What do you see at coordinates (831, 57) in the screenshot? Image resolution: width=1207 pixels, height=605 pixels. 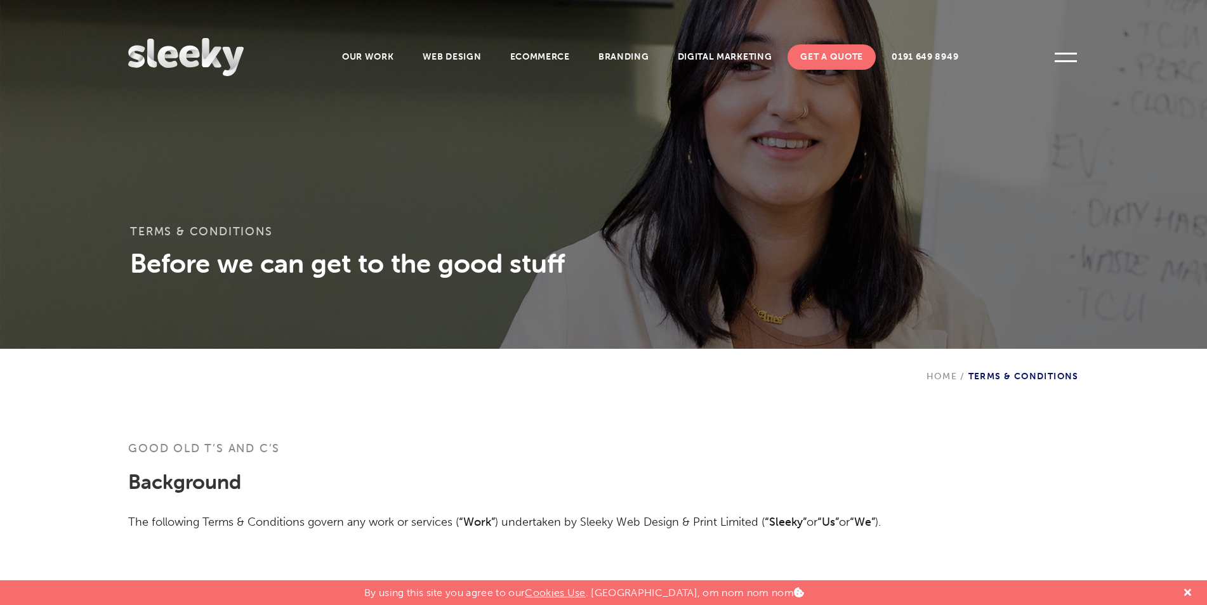 I see `a: Get A Quote` at bounding box center [831, 57].